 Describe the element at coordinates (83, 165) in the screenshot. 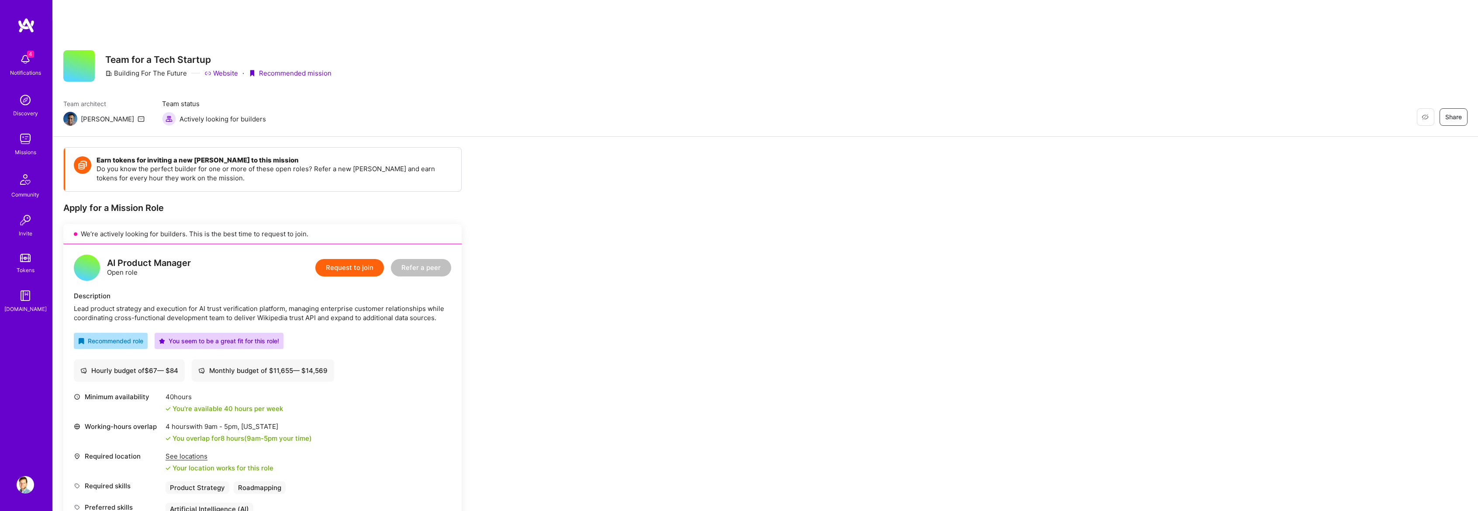

I see `img: Token icon` at that location.